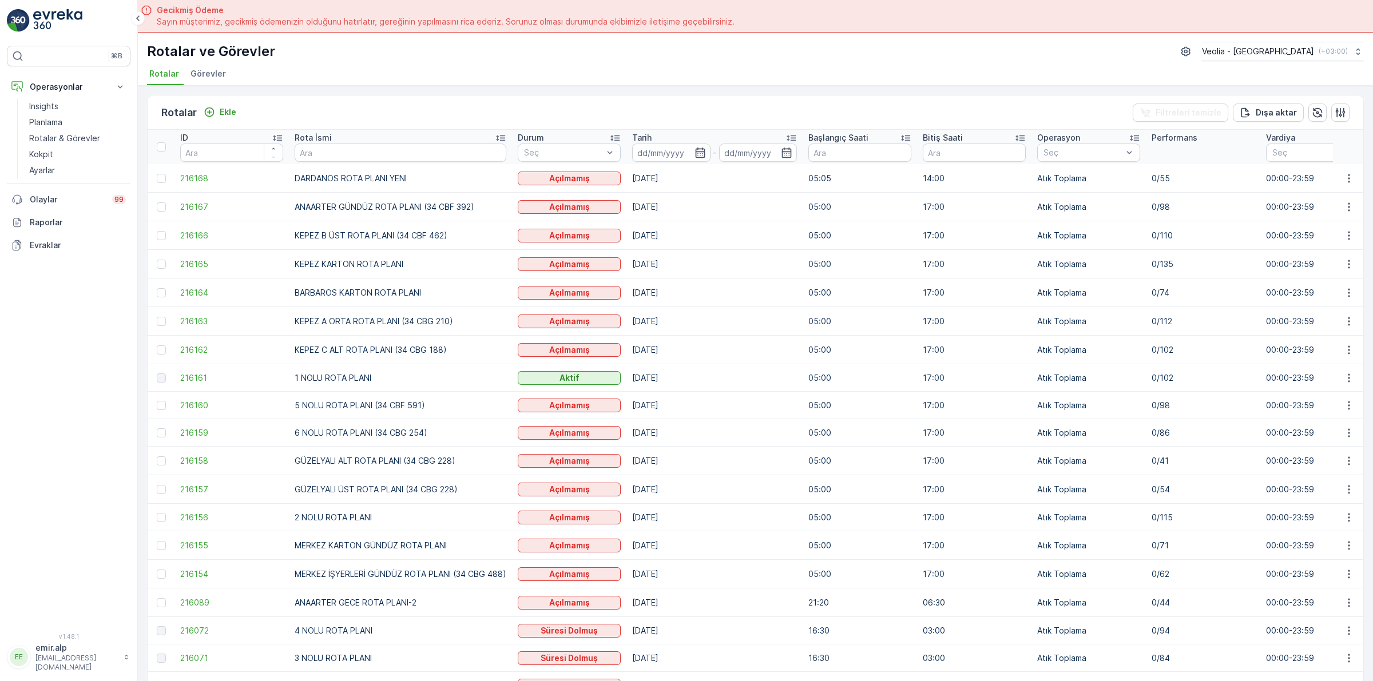  Describe the element at coordinates (232, 603) in the screenshot. I see `a: 216089` at that location.